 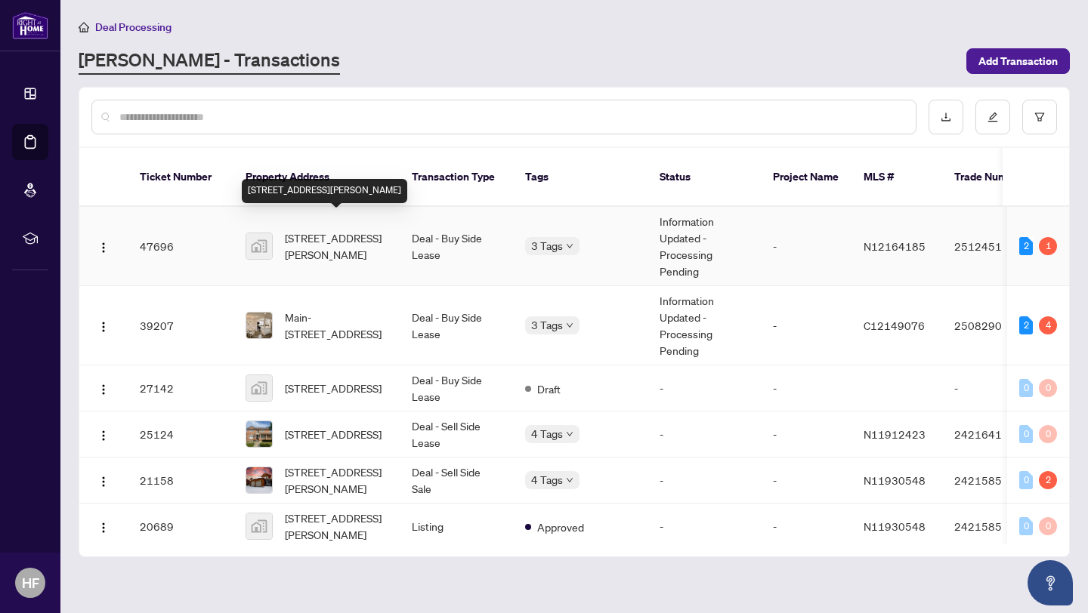 What do you see at coordinates (181, 246) in the screenshot?
I see `td: 47696` at bounding box center [181, 246].